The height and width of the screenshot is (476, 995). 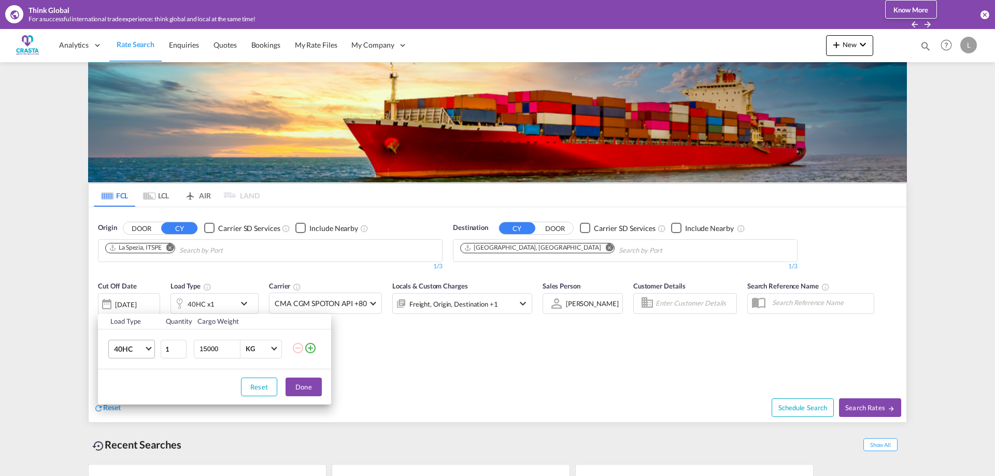 I want to click on md-icon: icon-minus-circle-outline, so click(x=298, y=348).